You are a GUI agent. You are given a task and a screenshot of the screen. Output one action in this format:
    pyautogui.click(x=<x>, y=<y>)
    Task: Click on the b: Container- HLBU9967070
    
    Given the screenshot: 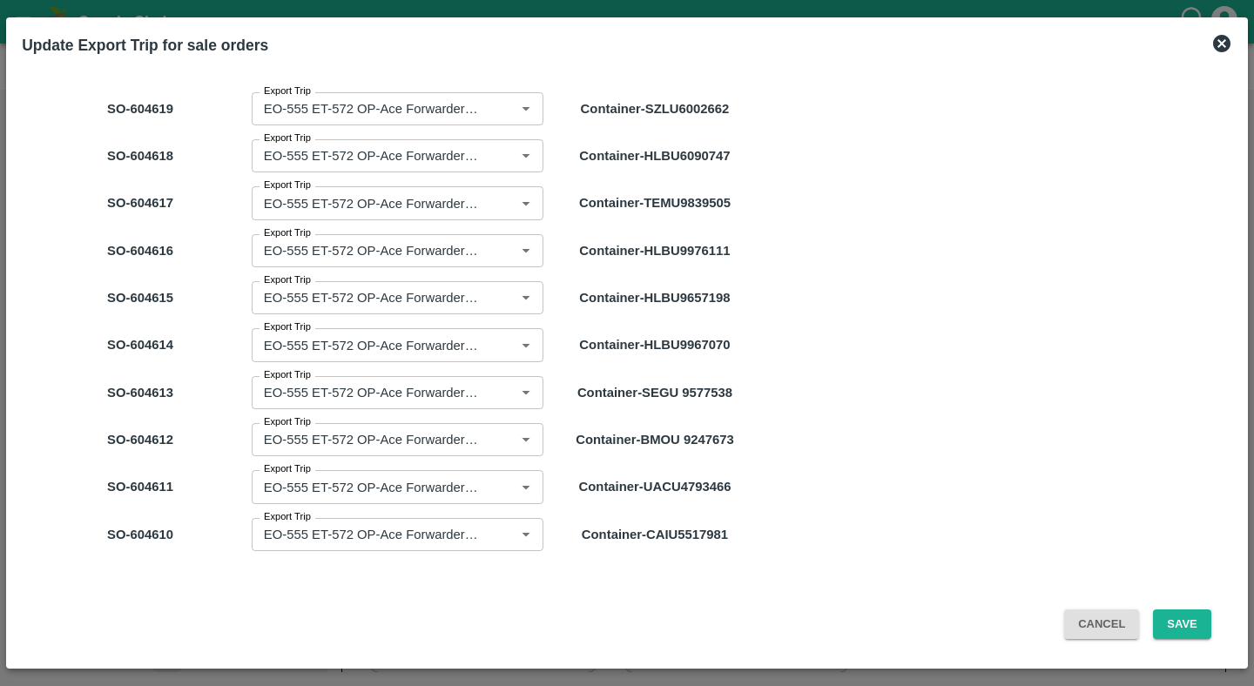 What is the action you would take?
    pyautogui.click(x=654, y=345)
    